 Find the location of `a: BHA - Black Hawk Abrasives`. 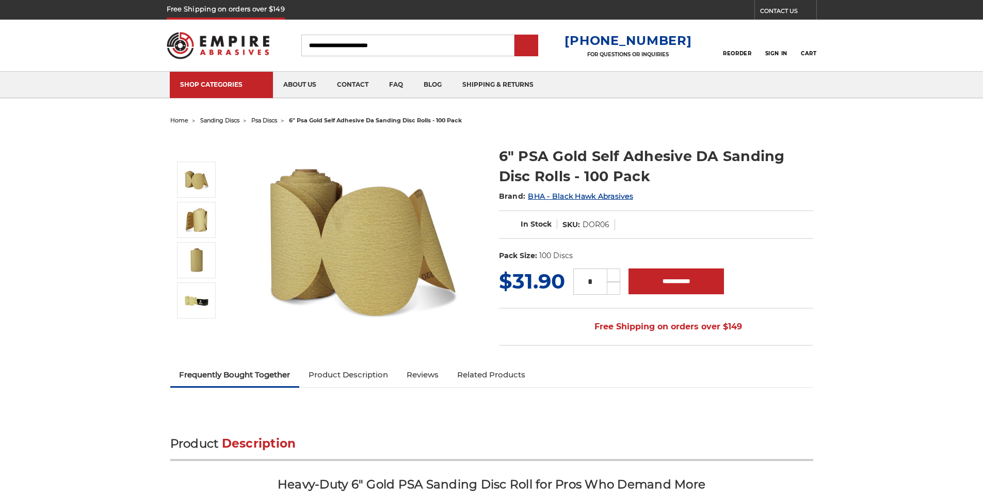

a: BHA - Black Hawk Abrasives is located at coordinates (580, 196).